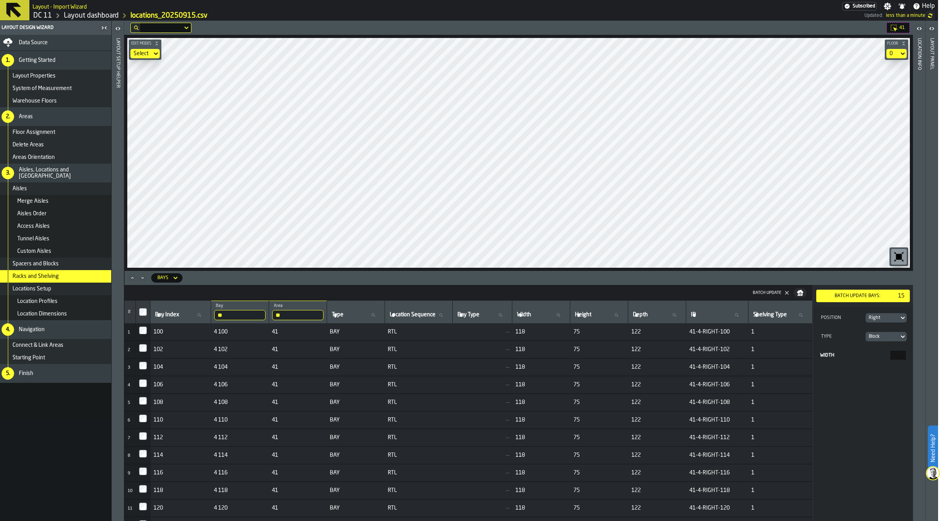  What do you see at coordinates (34, 132) in the screenshot?
I see `span: Floor Assignment` at bounding box center [34, 132].